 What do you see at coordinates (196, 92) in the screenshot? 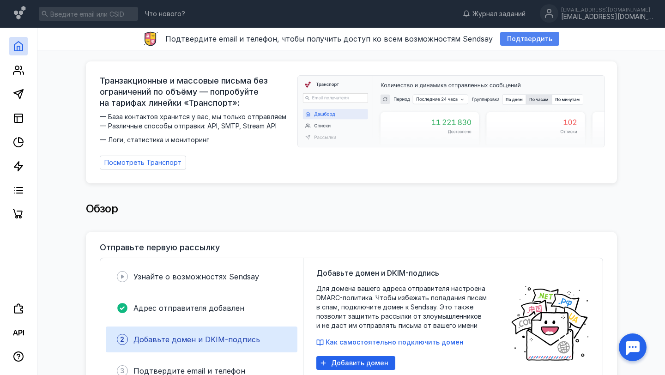
I see `span: Транзакционные и массовые письма без ограничений по объёму — попробуйте на тарифах линейки «Транс...` at bounding box center [196, 92].